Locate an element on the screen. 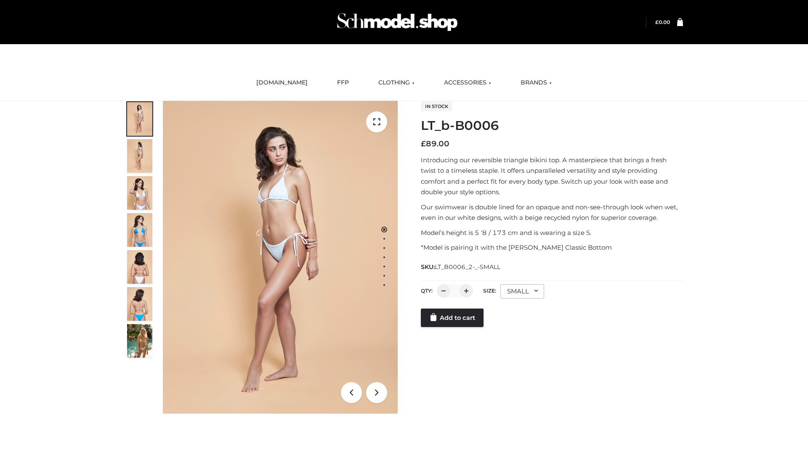  img: ArielClassicBikiniTop_CloudNine_AzureSky_OW114ECO_7-scaled.jpg is located at coordinates (140, 267).